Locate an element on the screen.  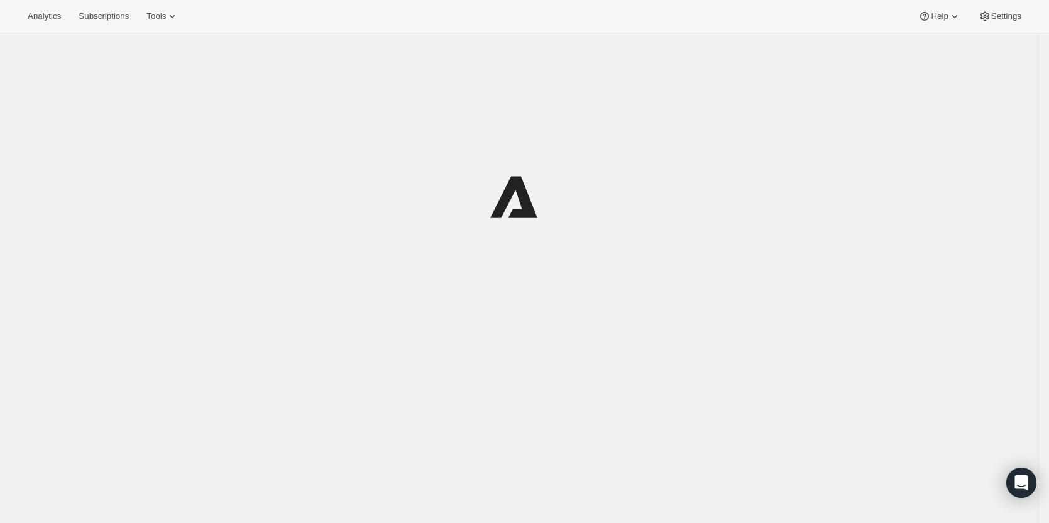
button: Analytics is located at coordinates (44, 16).